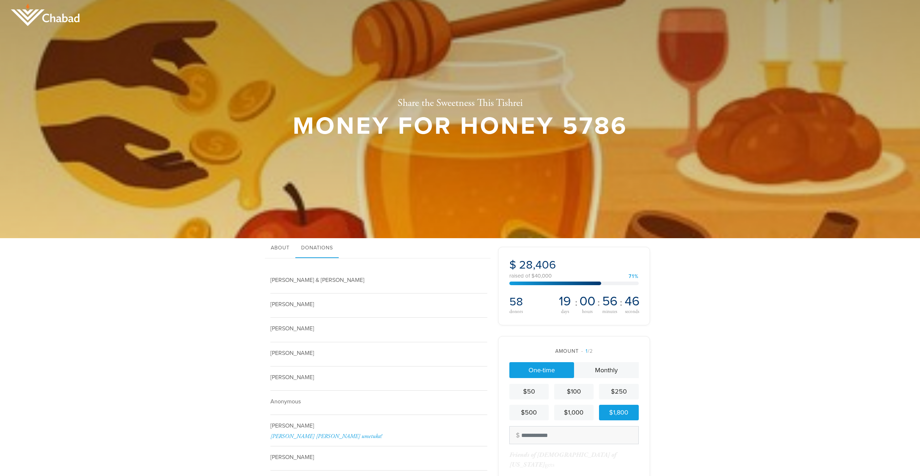 Image resolution: width=920 pixels, height=476 pixels. I want to click on div: $1,000, so click(574, 412).